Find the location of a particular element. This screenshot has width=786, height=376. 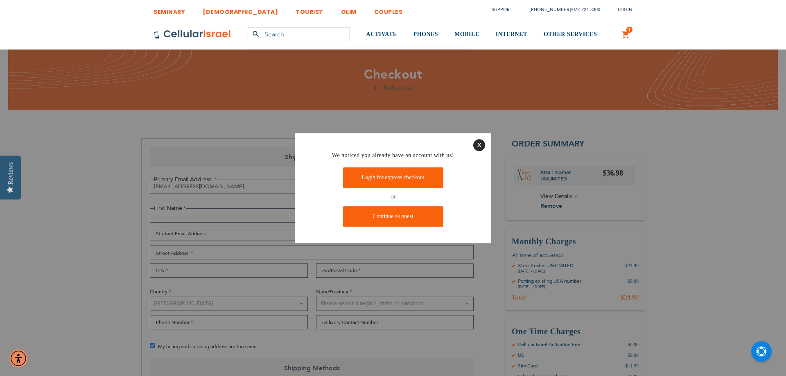

a: SEMINARY is located at coordinates (169, 9).